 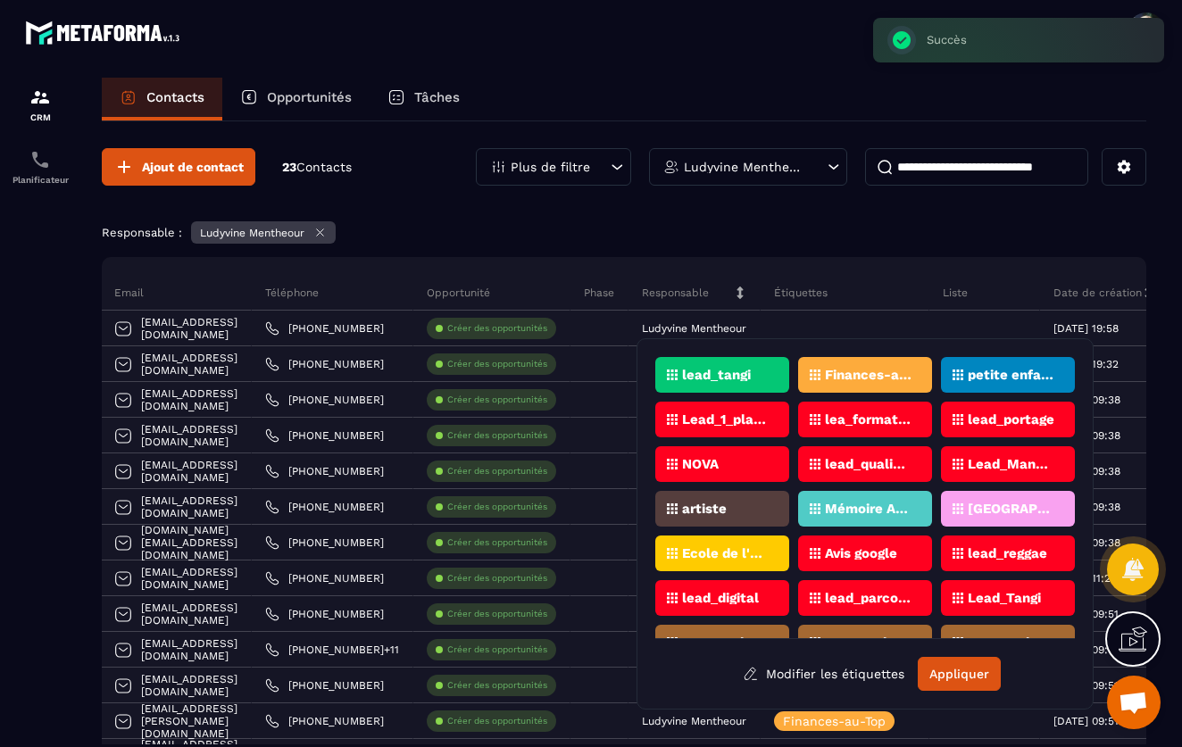 What do you see at coordinates (720, 598) in the screenshot?
I see `p: lead_digital` at bounding box center [720, 598].